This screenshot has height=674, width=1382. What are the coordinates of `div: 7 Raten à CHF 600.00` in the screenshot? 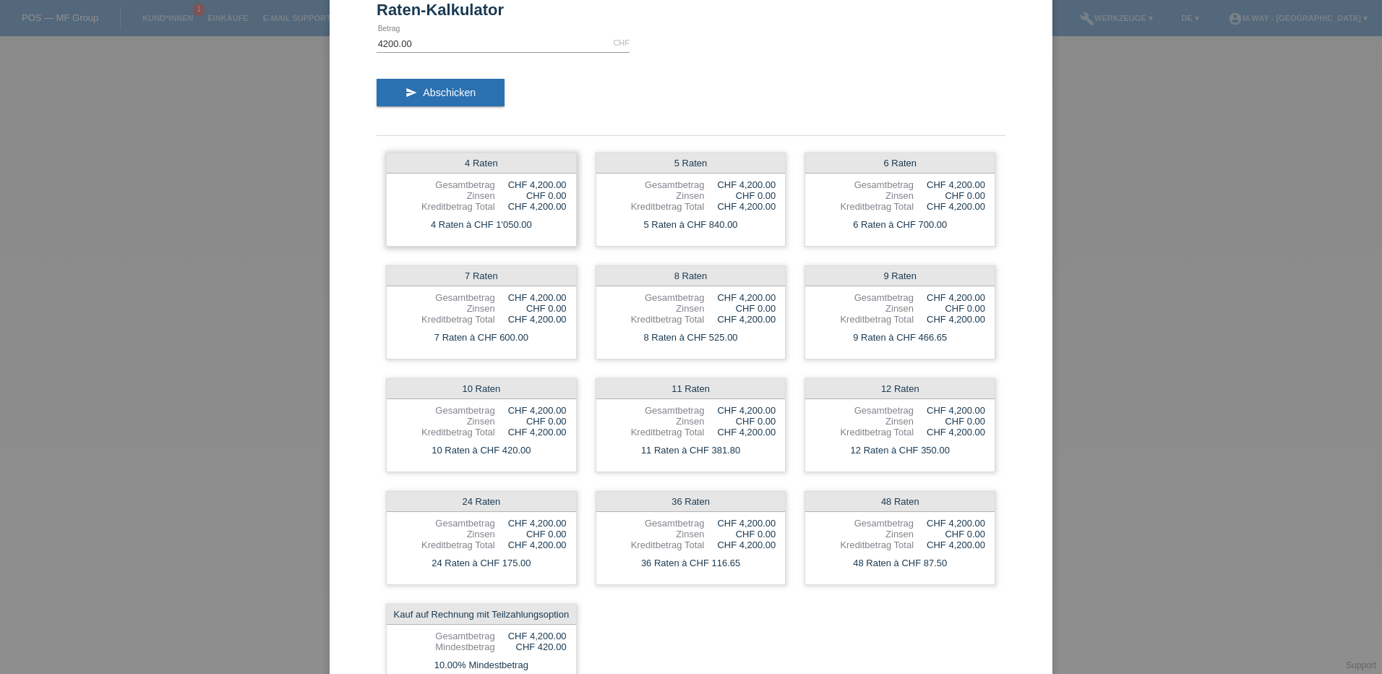 It's located at (482, 338).